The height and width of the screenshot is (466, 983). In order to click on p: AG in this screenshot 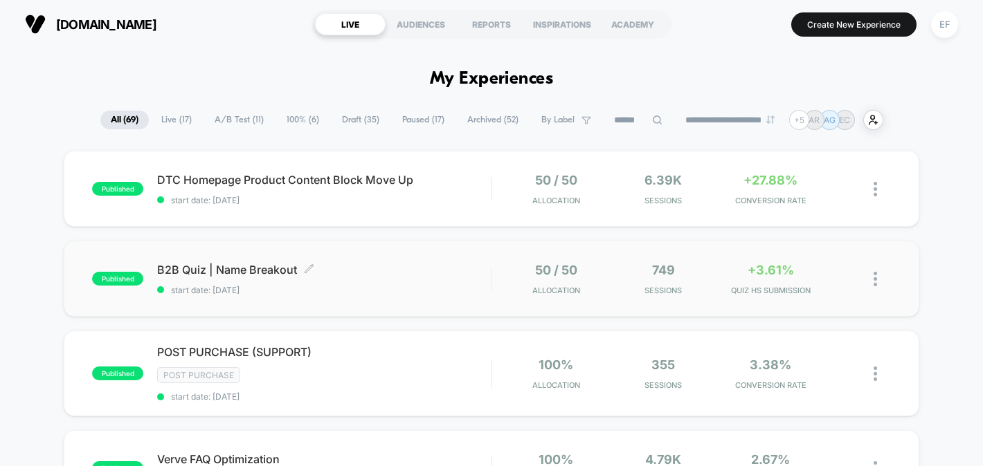, I will do `click(829, 120)`.